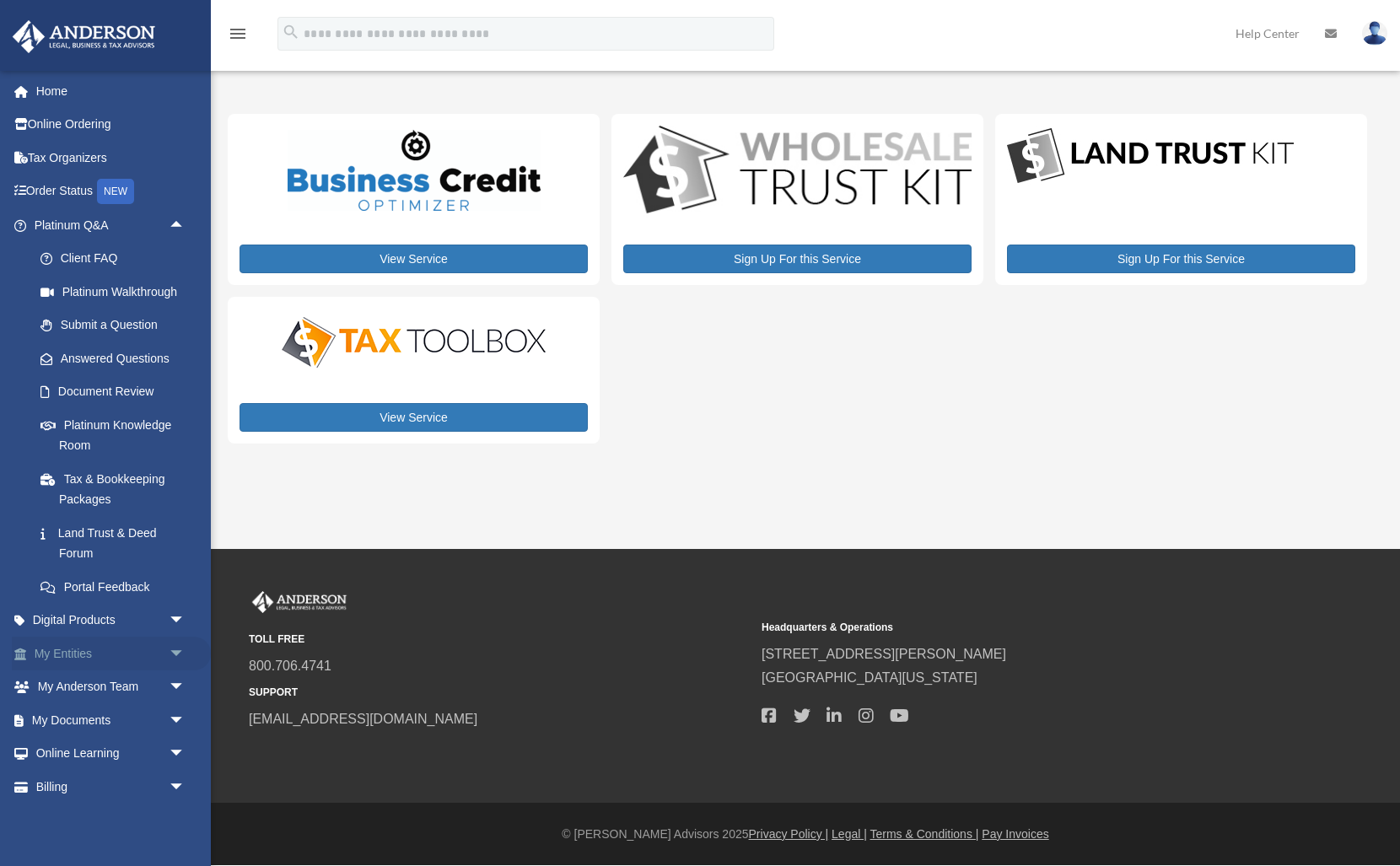 This screenshot has width=1400, height=866. I want to click on i: search, so click(291, 32).